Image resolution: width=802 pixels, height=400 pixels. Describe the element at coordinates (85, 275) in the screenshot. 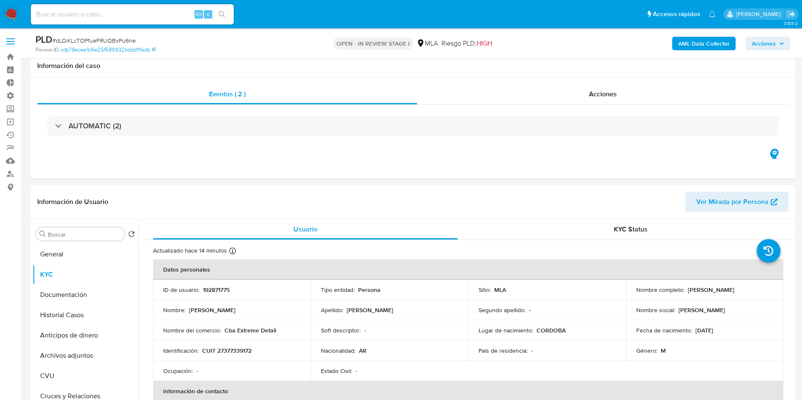

I see `button: KYC` at that location.